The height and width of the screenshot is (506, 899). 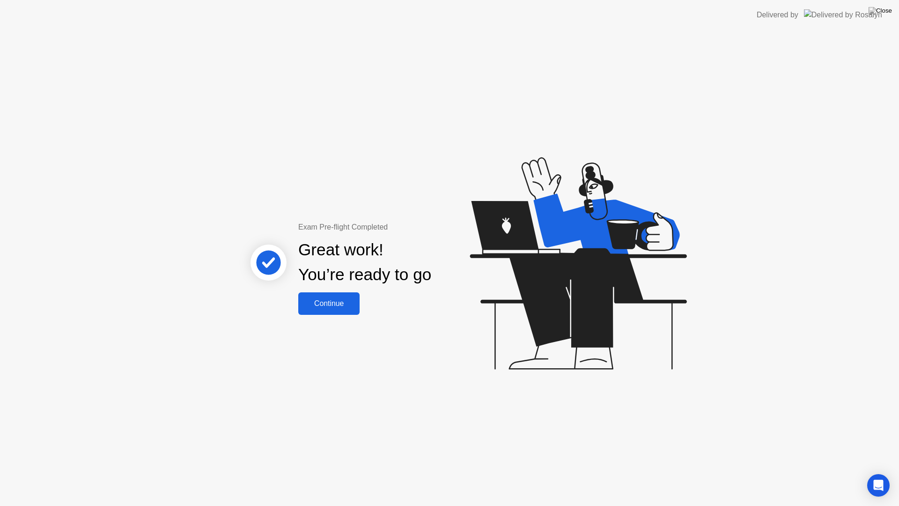 What do you see at coordinates (329, 303) in the screenshot?
I see `div: Continue` at bounding box center [329, 303].